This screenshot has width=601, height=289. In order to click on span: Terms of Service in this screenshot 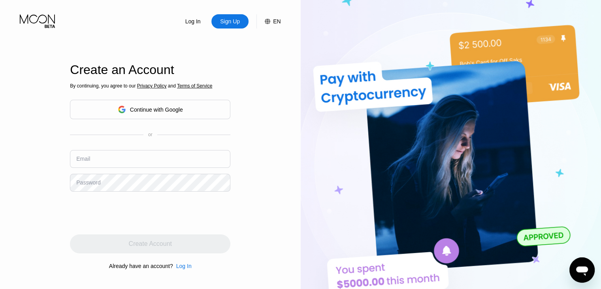, I will do `click(194, 86)`.